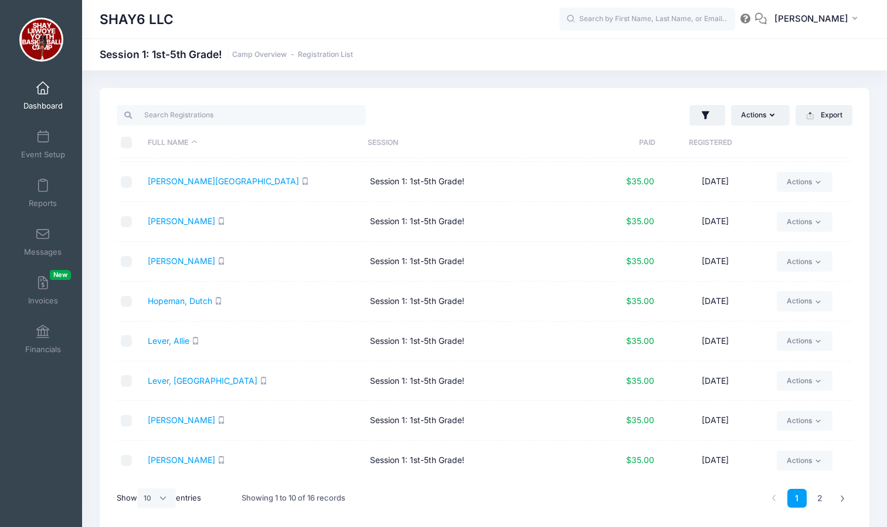  I want to click on h1: Session 1: 1st-5th Grade!, so click(226, 54).